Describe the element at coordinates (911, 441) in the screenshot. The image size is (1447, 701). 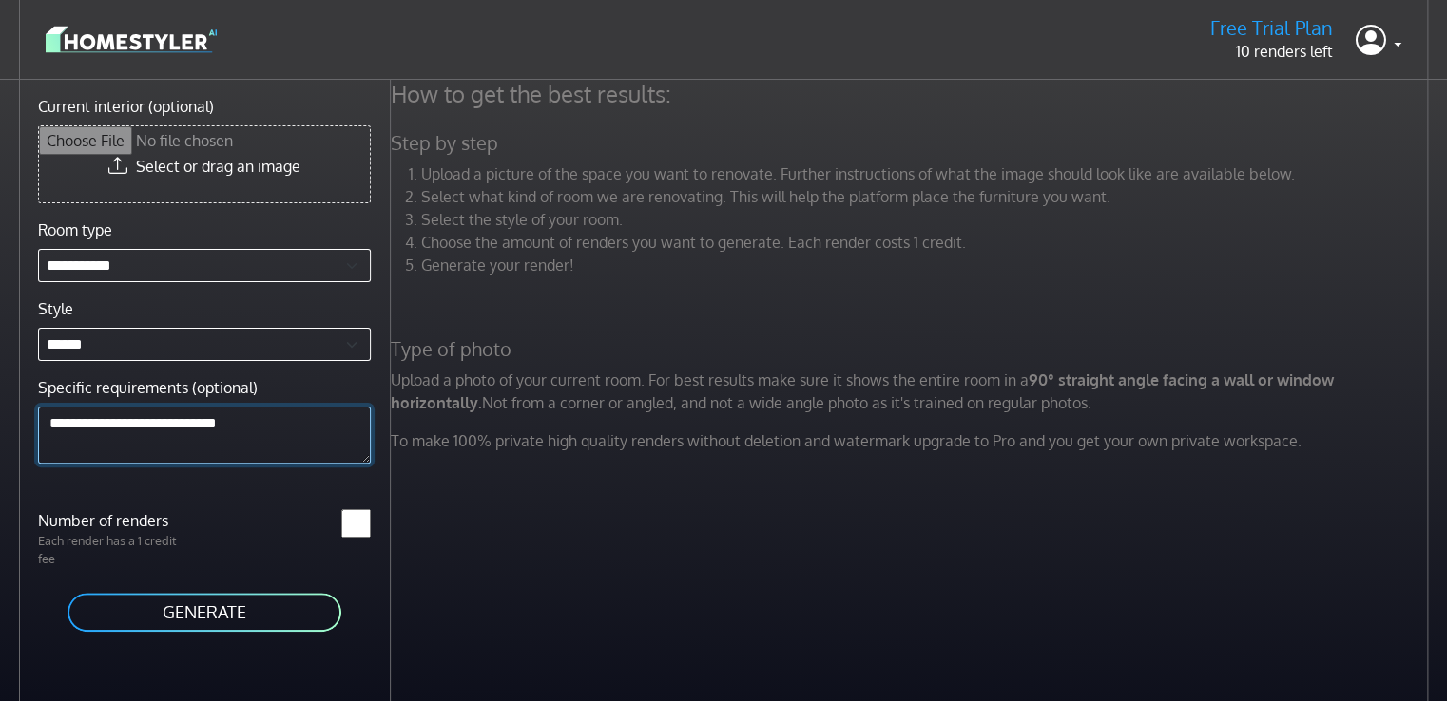
I see `p: To make 100% private high quality renders without deletion and watermark upgrade to Pro and you g...` at that location.